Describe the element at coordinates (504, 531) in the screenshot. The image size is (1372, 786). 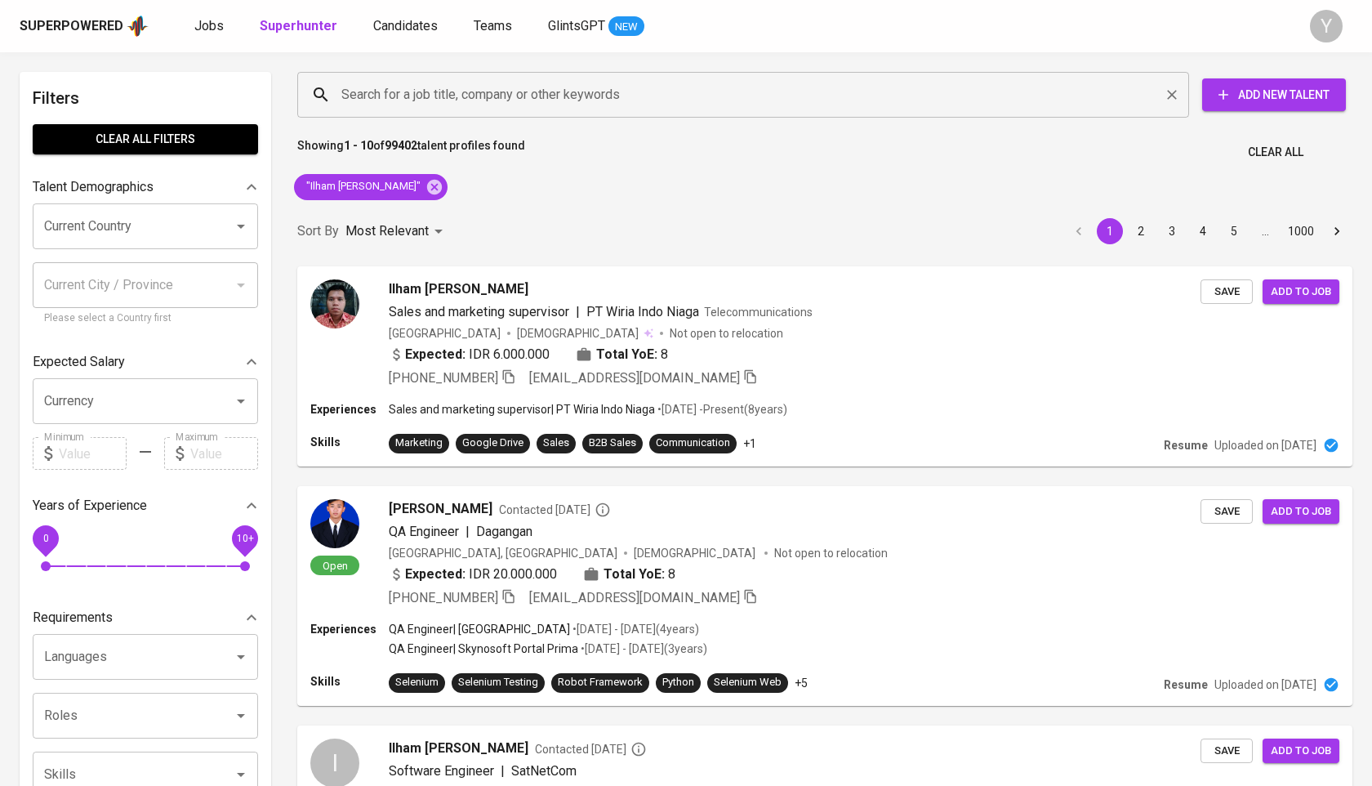
I see `span: Dagangan` at that location.